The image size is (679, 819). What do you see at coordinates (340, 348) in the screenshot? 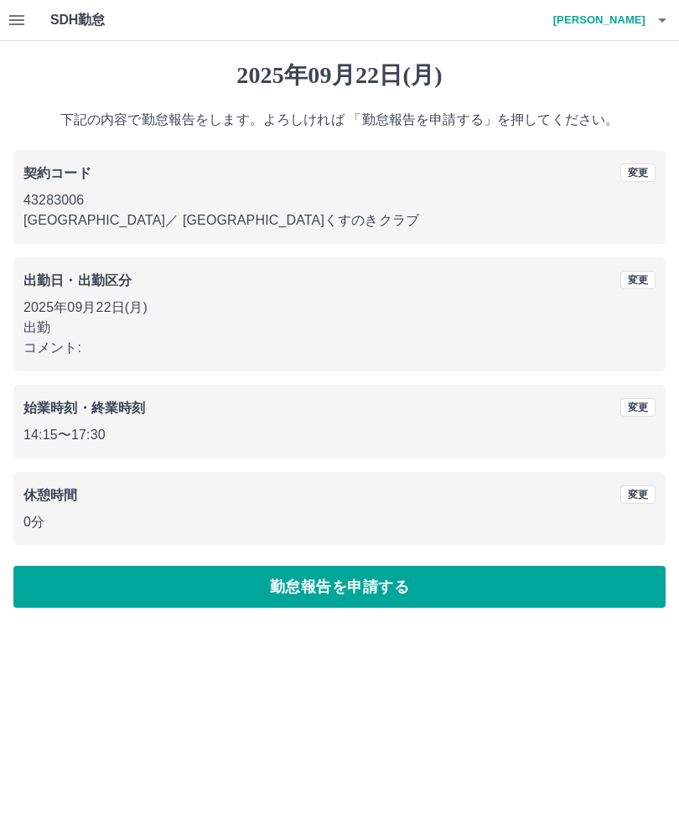
I see `p: コメント:` at bounding box center [340, 348].